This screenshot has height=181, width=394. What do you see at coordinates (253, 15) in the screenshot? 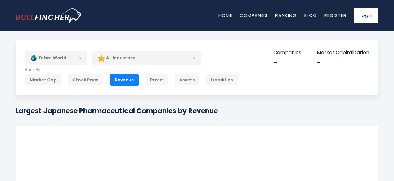
I see `a: Companies` at bounding box center [253, 15].